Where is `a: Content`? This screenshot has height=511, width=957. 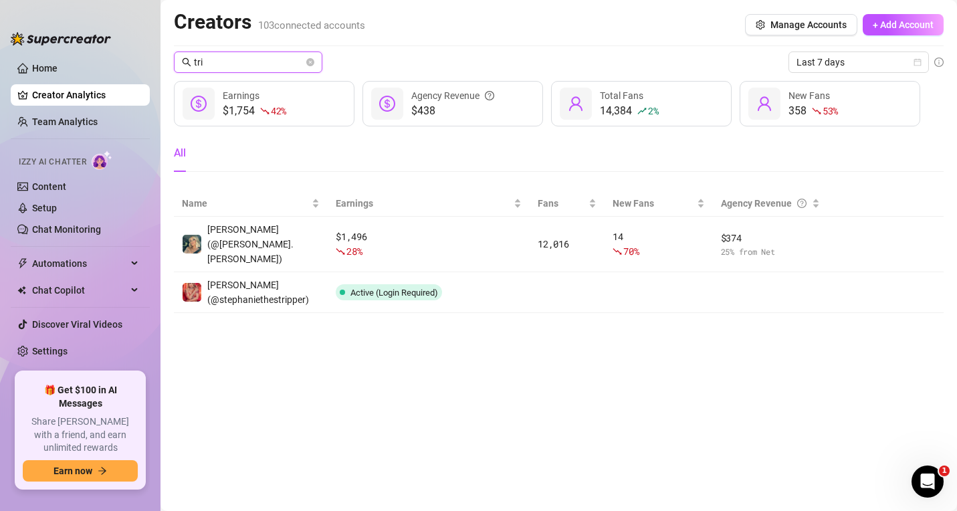
a: Content is located at coordinates (49, 187).